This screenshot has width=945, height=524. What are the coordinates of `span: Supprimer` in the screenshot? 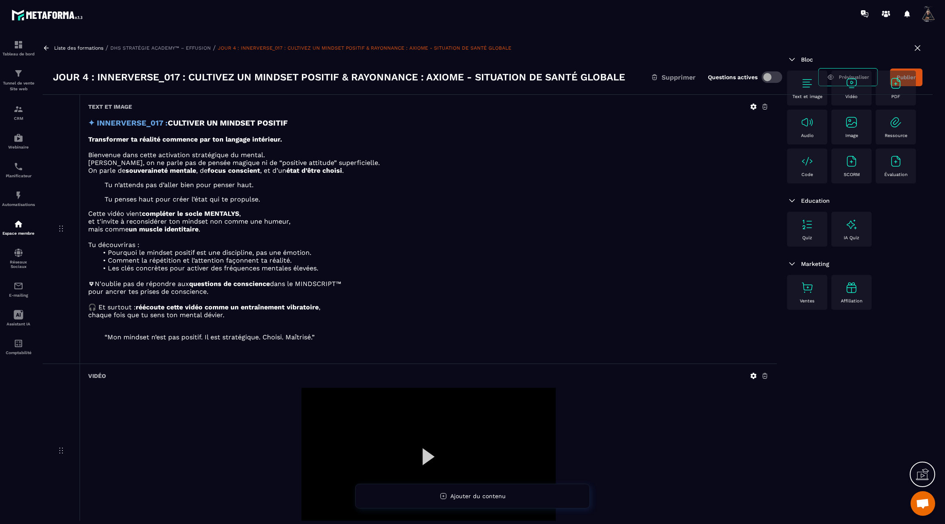 It's located at (678, 77).